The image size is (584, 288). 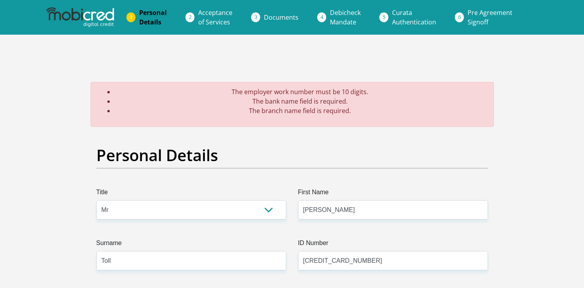 I want to click on input: Surname, so click(x=191, y=260).